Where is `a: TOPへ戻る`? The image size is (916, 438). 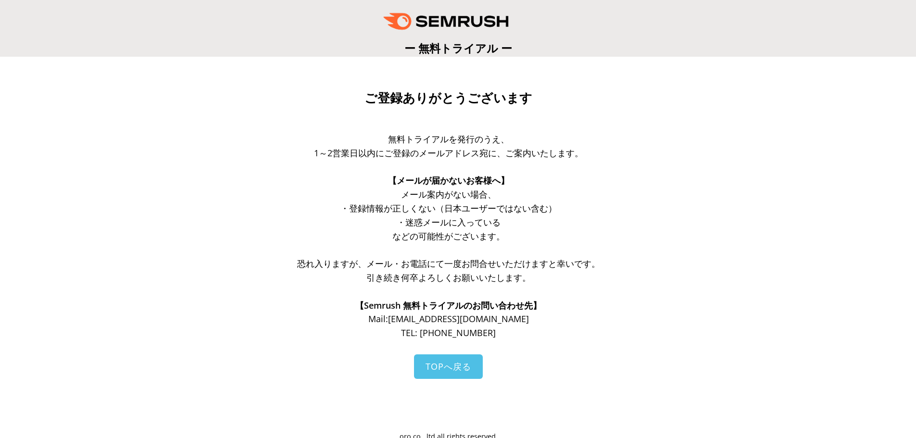 a: TOPへ戻る is located at coordinates (448, 366).